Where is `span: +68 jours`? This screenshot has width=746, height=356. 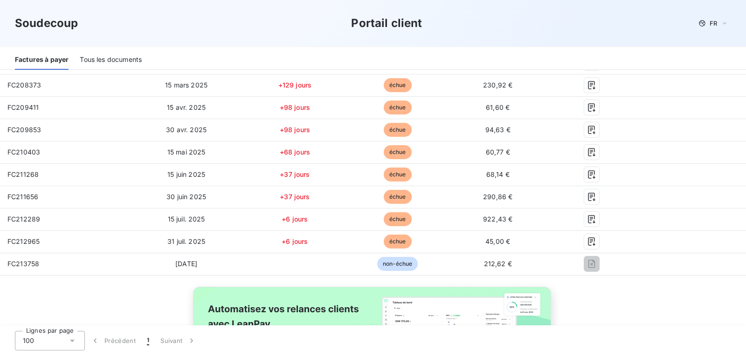
span: +68 jours is located at coordinates (295, 152).